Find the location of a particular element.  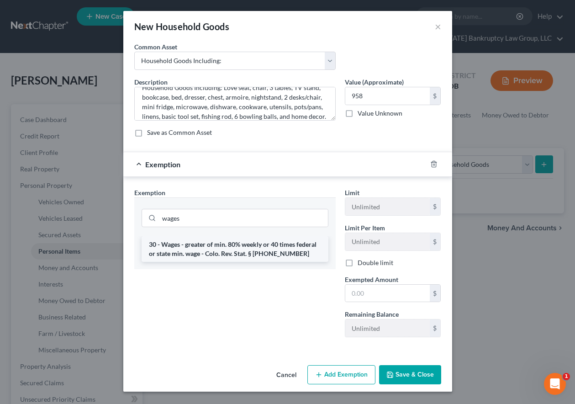

label: Value Unknown is located at coordinates (380, 113).